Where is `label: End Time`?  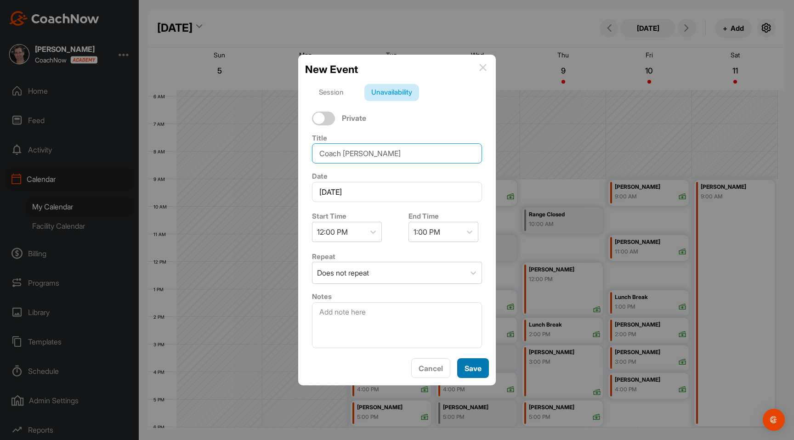
label: End Time is located at coordinates (424, 216).